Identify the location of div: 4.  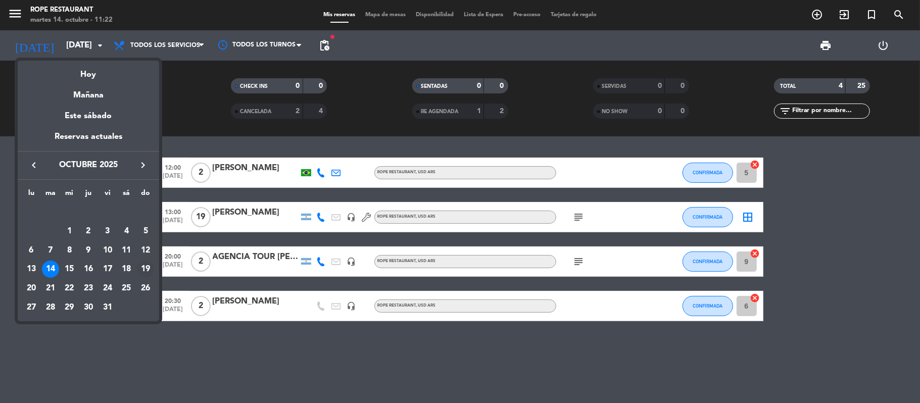
(126, 231).